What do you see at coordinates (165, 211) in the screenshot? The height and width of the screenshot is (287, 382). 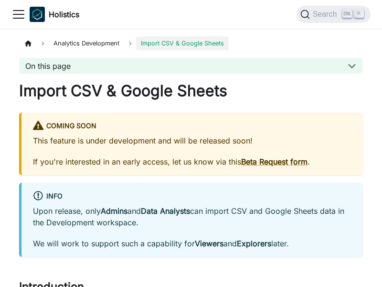 I see `strong: Data Analysts` at bounding box center [165, 211].